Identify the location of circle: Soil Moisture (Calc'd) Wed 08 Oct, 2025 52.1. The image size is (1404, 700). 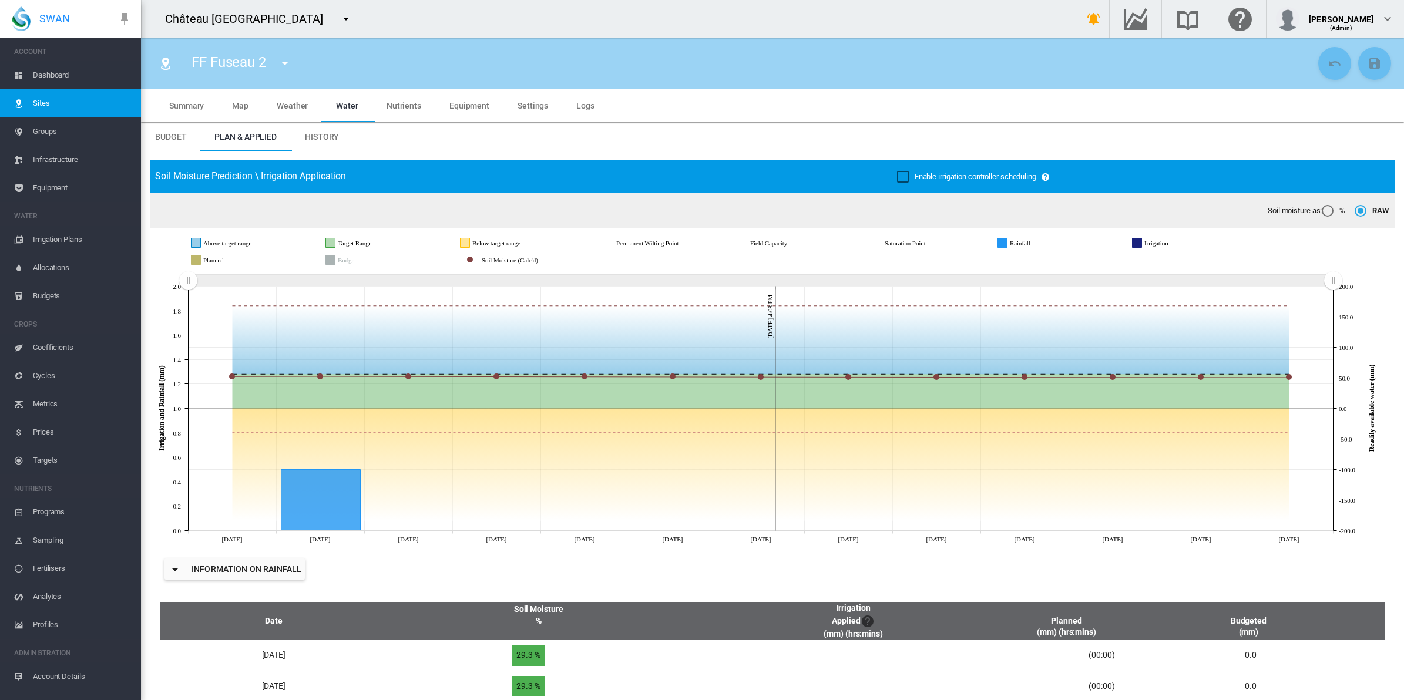
(232, 376).